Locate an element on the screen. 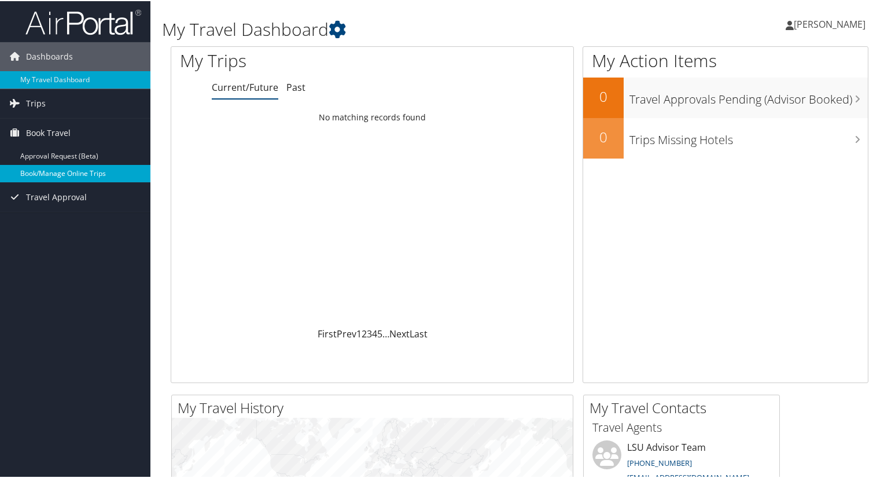 This screenshot has height=478, width=884. a: 0Travel Approvals Pending (Advisor Booked) is located at coordinates (726, 97).